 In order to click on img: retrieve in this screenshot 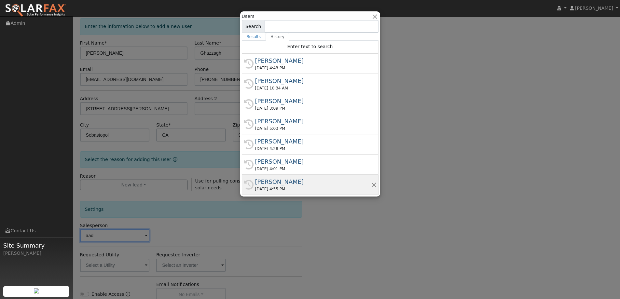, I will do `click(36, 291)`.